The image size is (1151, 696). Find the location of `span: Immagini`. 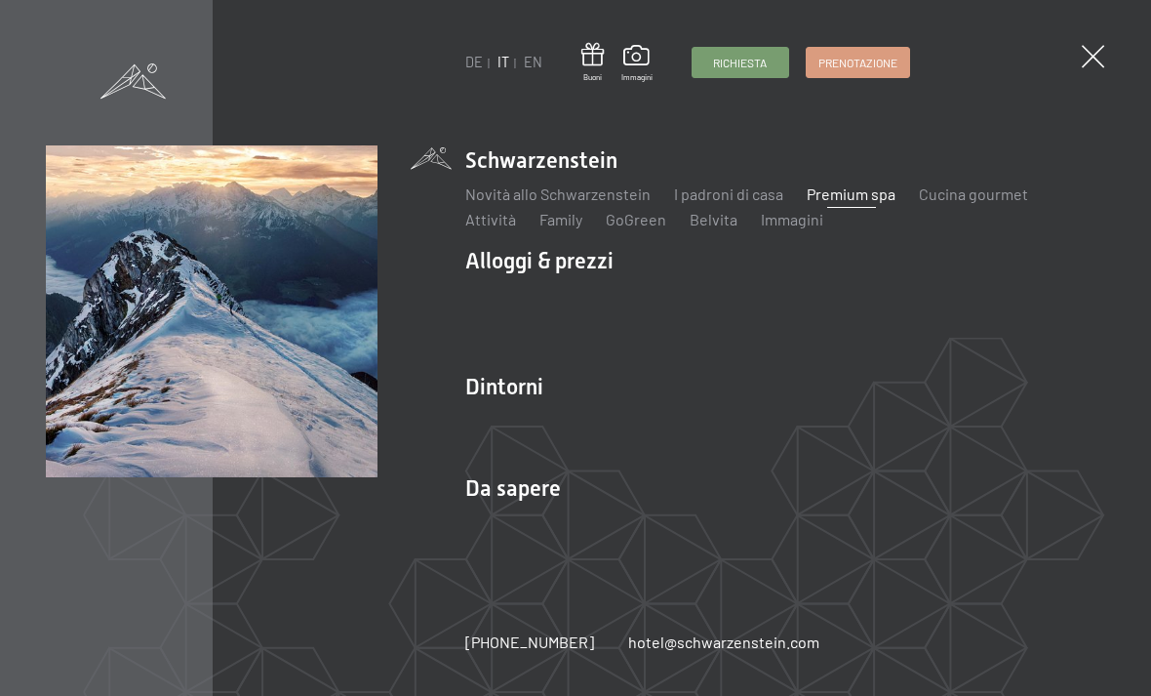

span: Immagini is located at coordinates (637, 77).